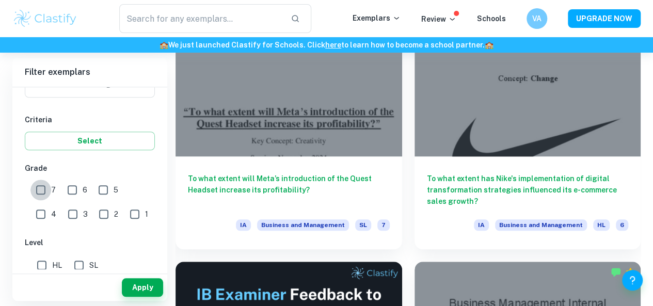 This screenshot has width=653, height=306. Describe the element at coordinates (326, 45) in the screenshot. I see `h6: We just launched Clastify for Schools. Click to learn how to become a school partner.` at that location.